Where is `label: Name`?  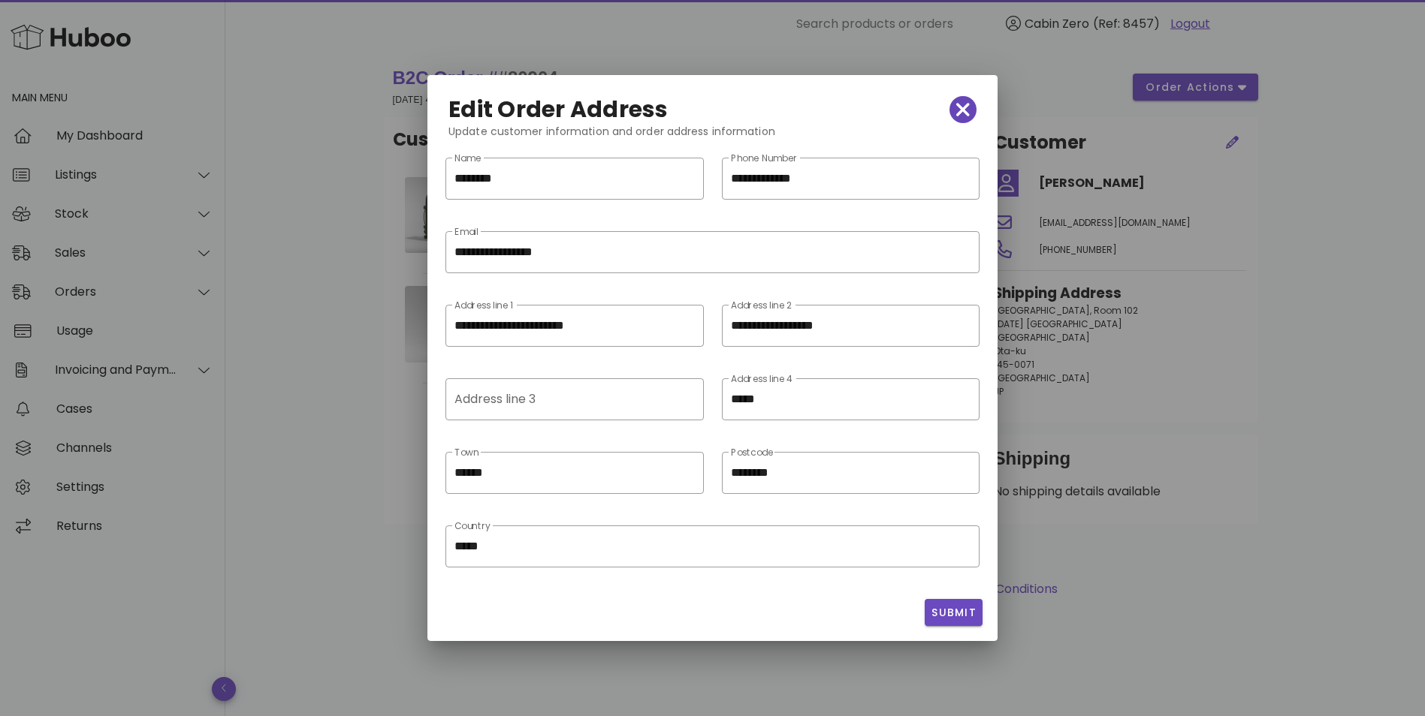 label: Name is located at coordinates (467, 158).